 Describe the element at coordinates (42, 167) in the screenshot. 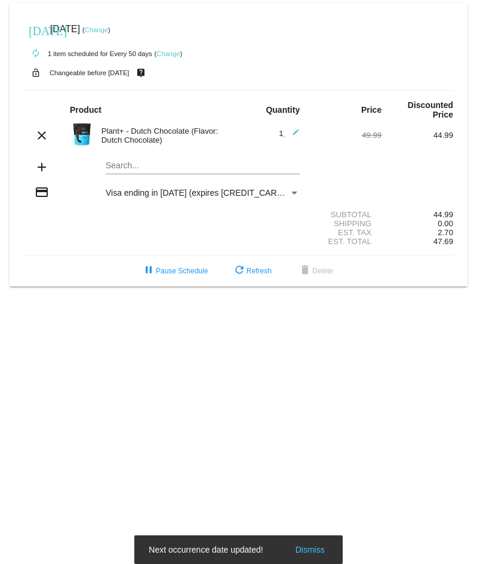

I see `mat-icon: add` at that location.